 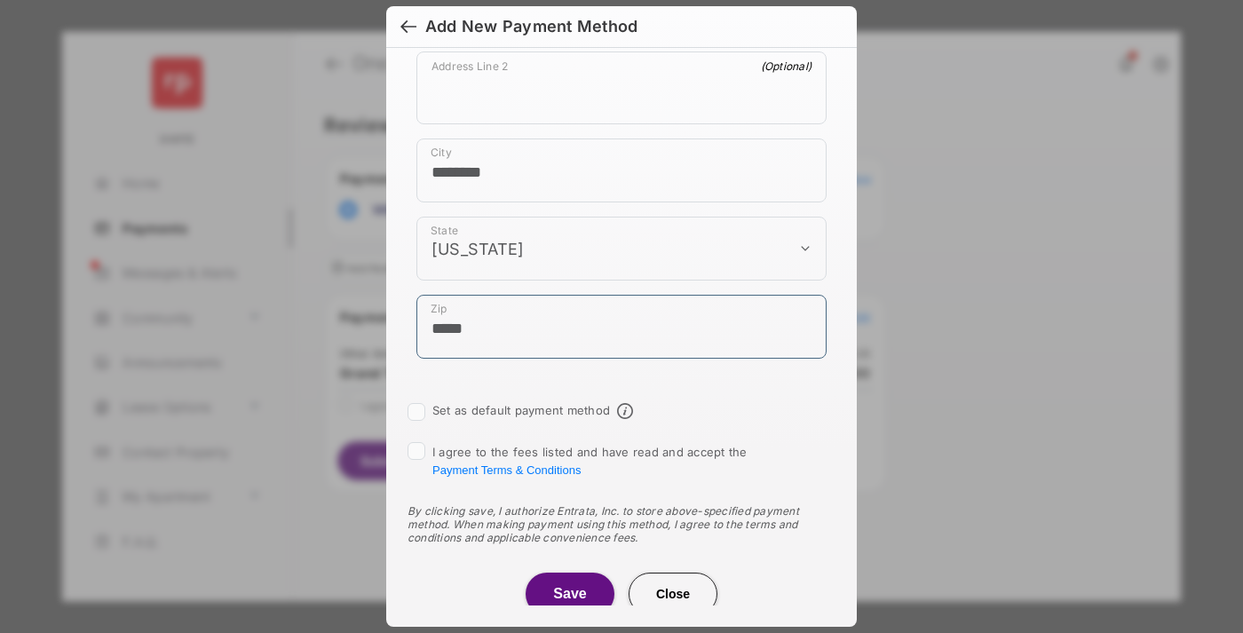 I want to click on div: payment_method_screening[postal_addresses][locality], so click(x=622, y=171).